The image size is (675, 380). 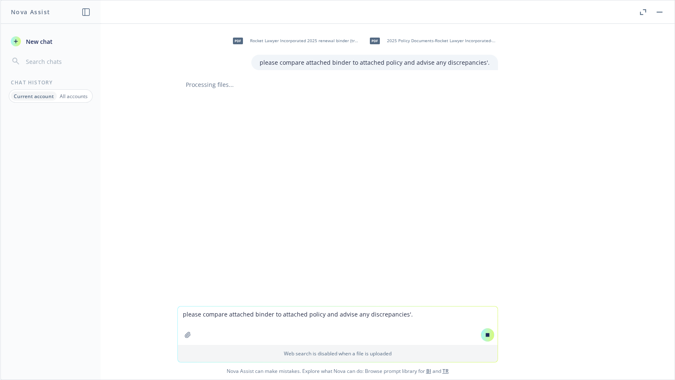 What do you see at coordinates (294, 41) in the screenshot?
I see `div: pdfRocket Lawyer Incorporated 2025 renewal binder (transit corrected).pdf` at bounding box center [294, 41].